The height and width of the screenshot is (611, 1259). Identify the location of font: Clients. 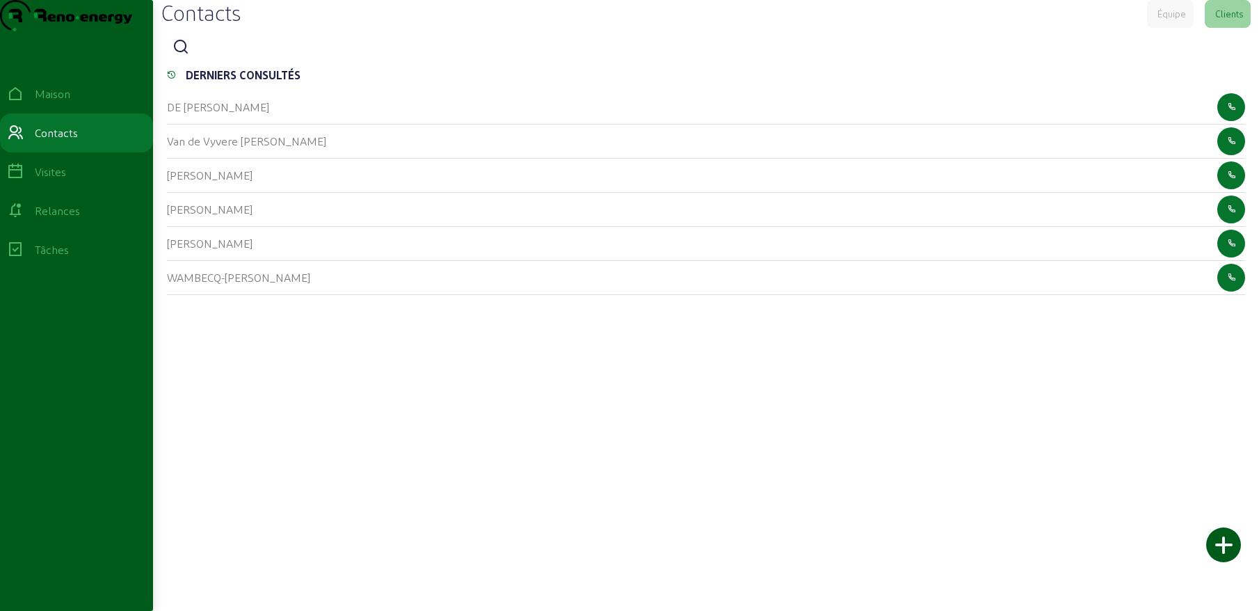
(1229, 13).